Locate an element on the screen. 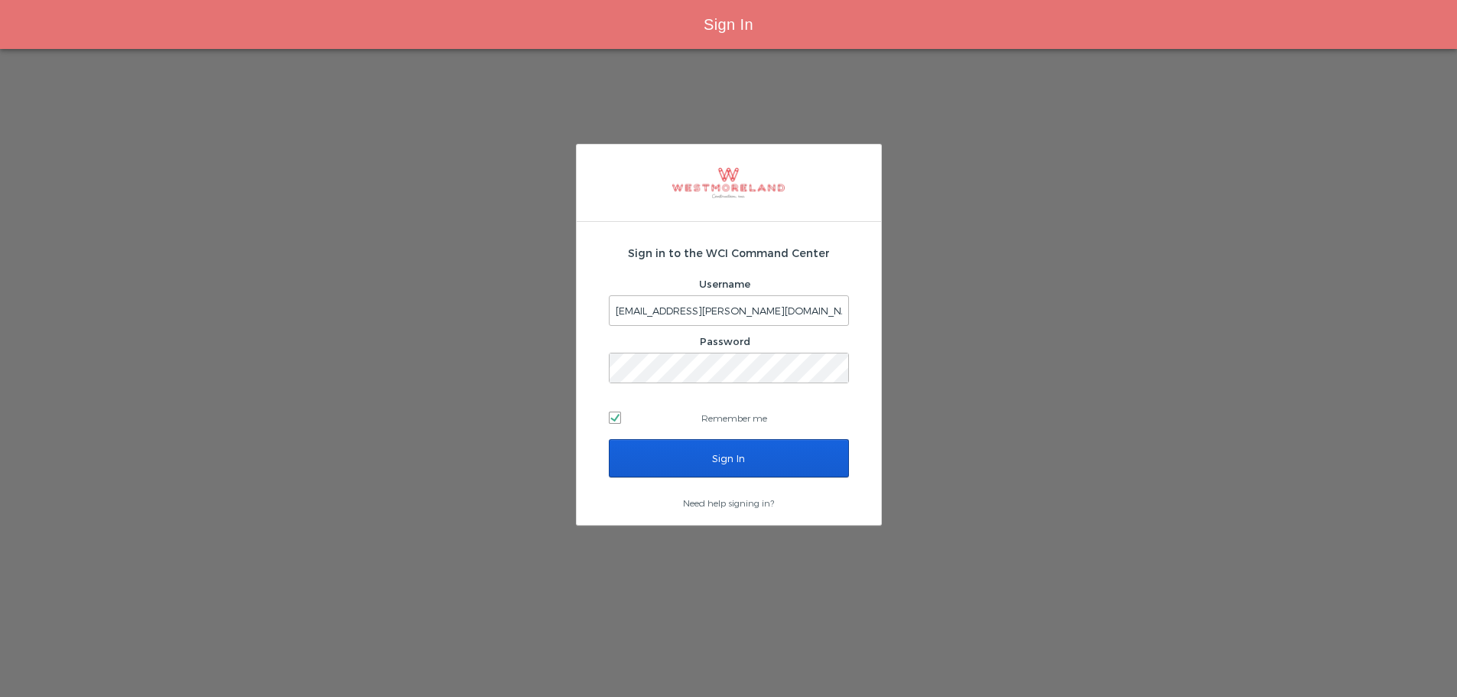  span: Sign In is located at coordinates (728, 24).